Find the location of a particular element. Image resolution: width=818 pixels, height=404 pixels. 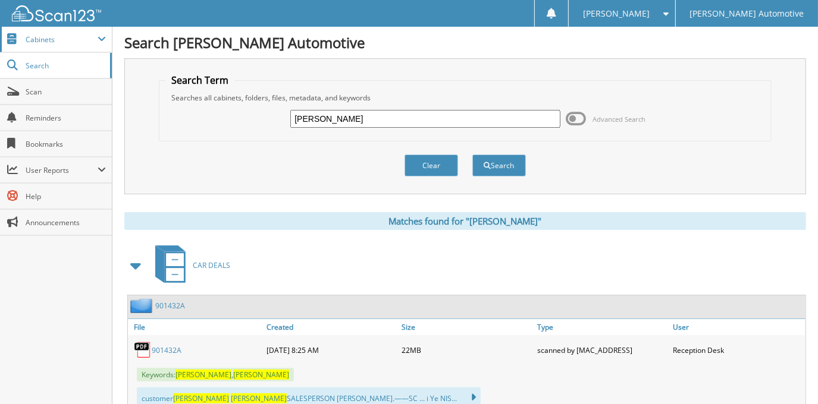

div: 22MB is located at coordinates (467, 350).